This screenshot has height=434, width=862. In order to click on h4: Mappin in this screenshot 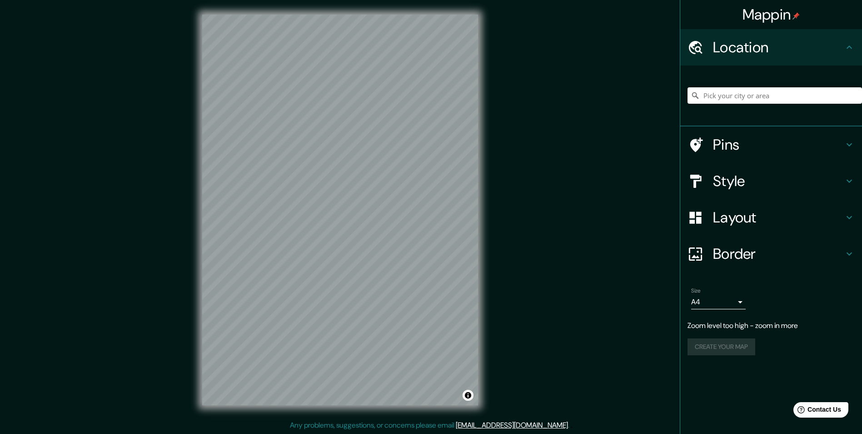, I will do `click(771, 15)`.